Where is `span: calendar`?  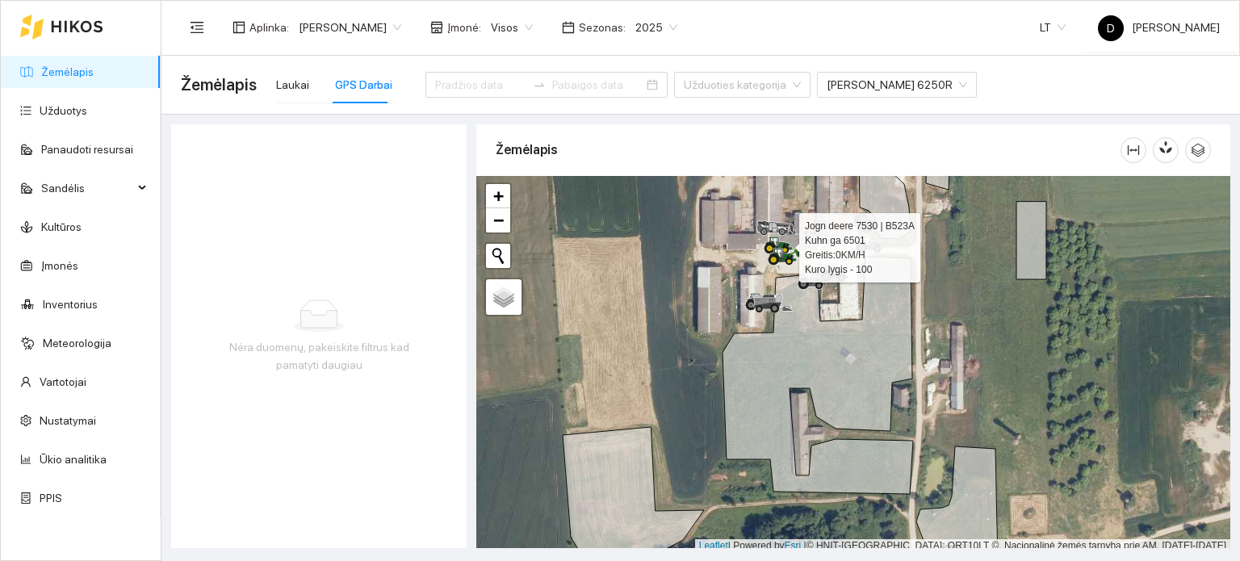
span: calendar is located at coordinates (568, 27).